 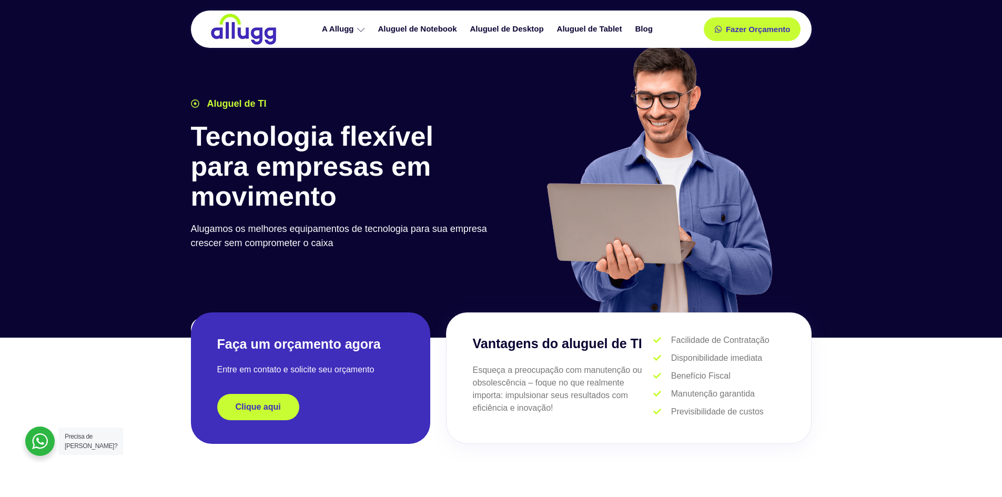 I want to click on a: Aluguel de Desktop, so click(x=508, y=29).